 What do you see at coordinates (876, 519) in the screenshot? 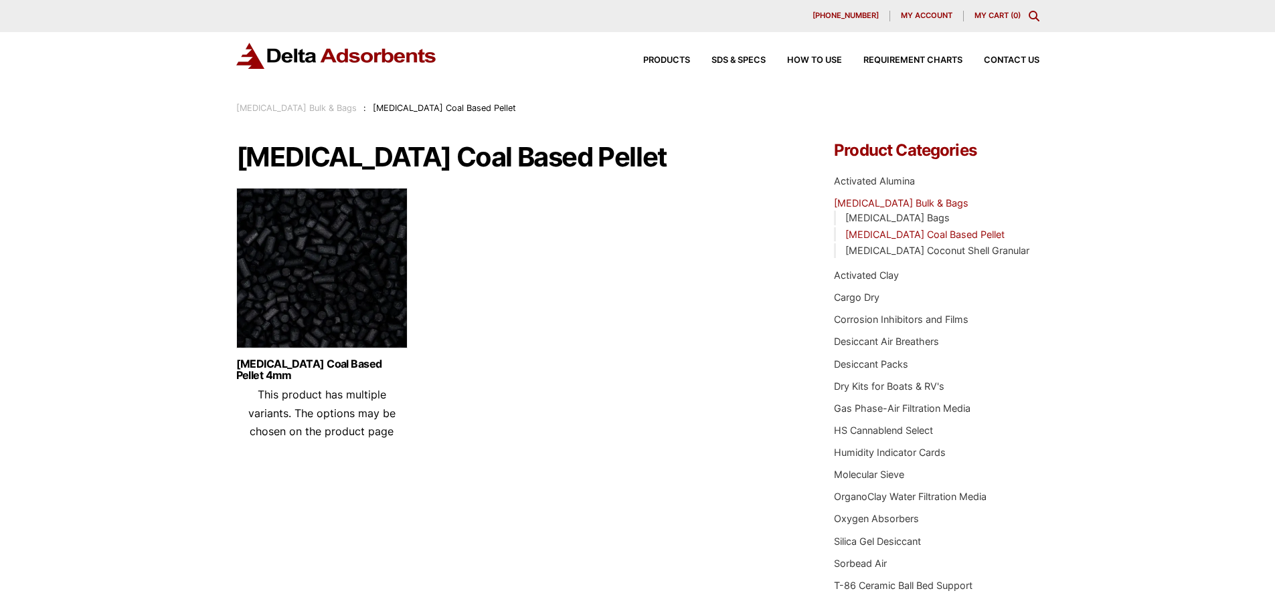
I see `a: Oxygen Absorbers` at bounding box center [876, 519].